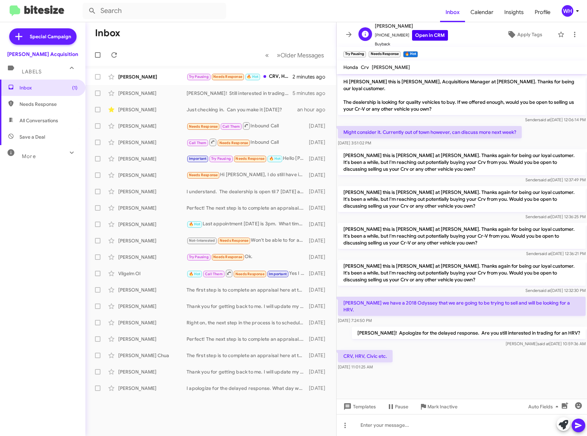 The height and width of the screenshot is (436, 587). I want to click on span: Special Campaign, so click(50, 37).